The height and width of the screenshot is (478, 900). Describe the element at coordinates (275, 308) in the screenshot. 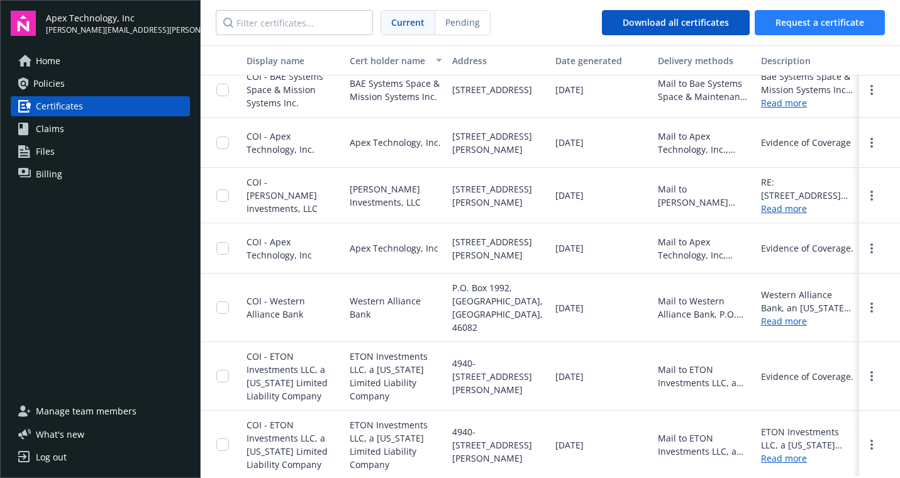

I see `span: COI - Western Alliance Bank` at that location.